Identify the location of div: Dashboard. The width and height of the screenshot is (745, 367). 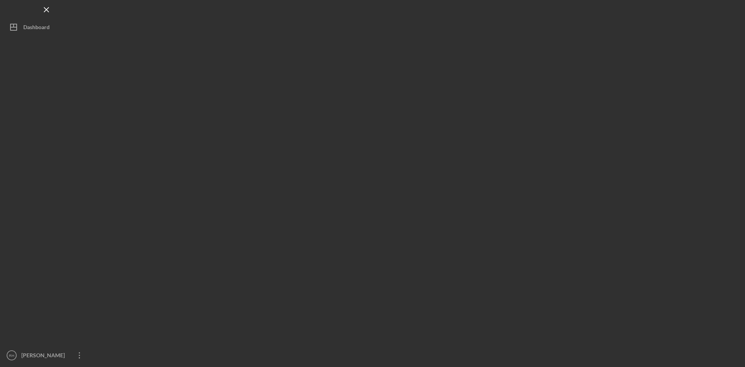
(36, 28).